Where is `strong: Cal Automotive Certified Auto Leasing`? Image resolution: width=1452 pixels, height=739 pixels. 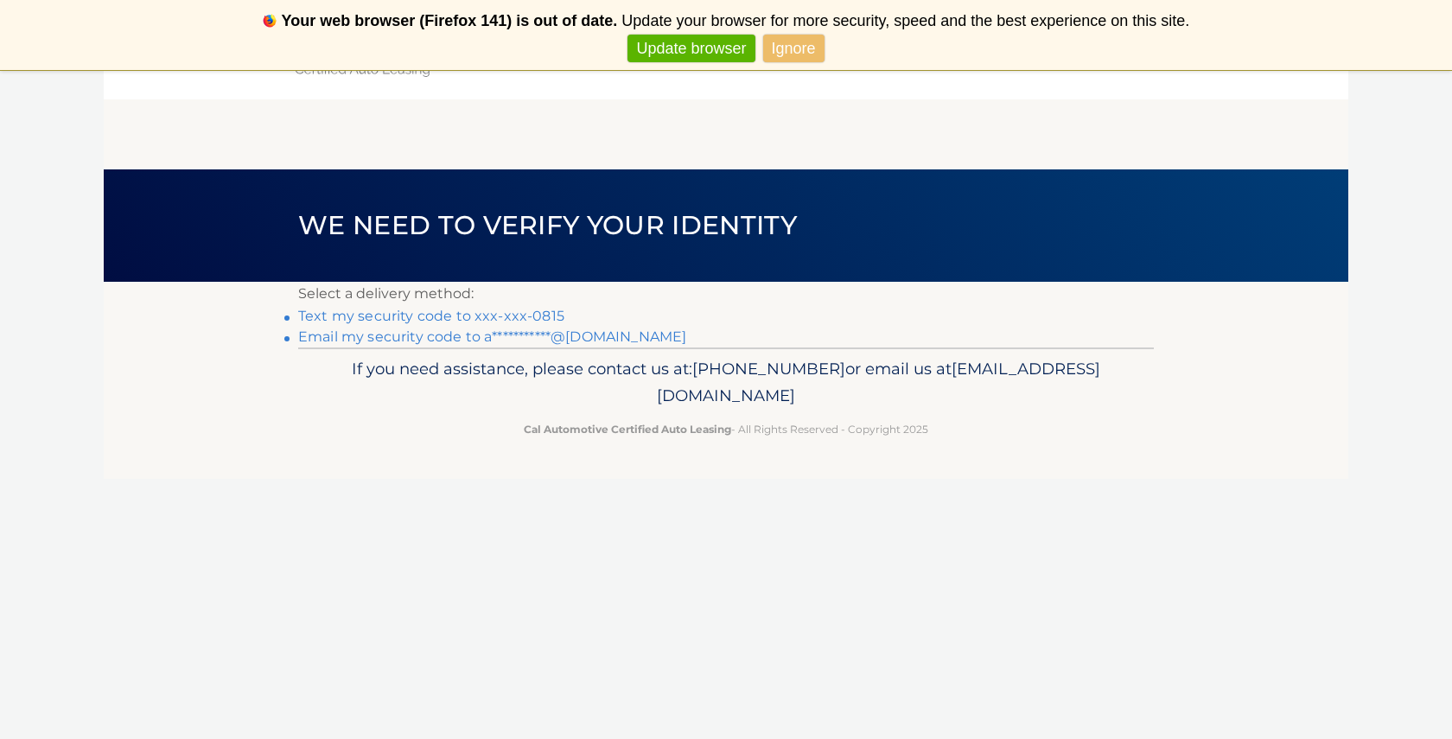 strong: Cal Automotive Certified Auto Leasing is located at coordinates (627, 429).